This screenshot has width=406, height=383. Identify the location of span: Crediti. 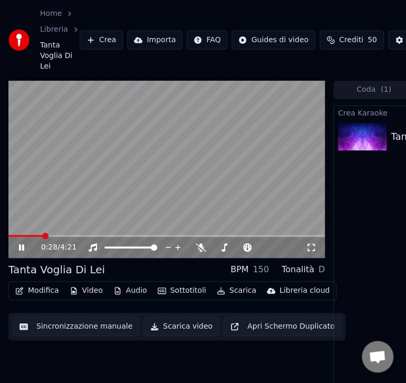
(351, 40).